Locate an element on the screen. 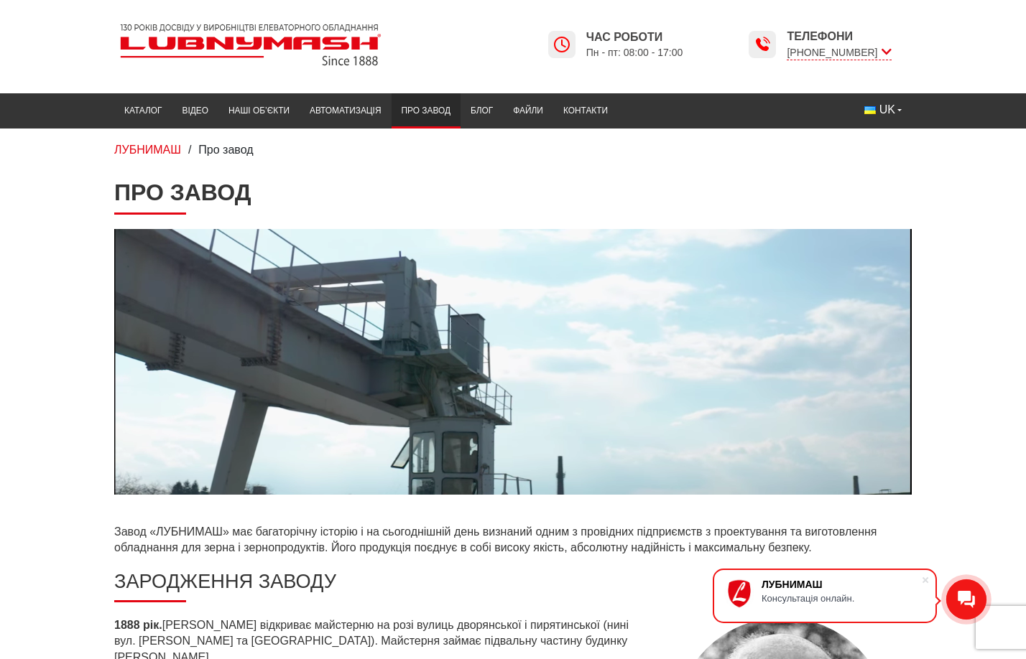 This screenshot has width=1026, height=659. img: Українська is located at coordinates (870, 110).